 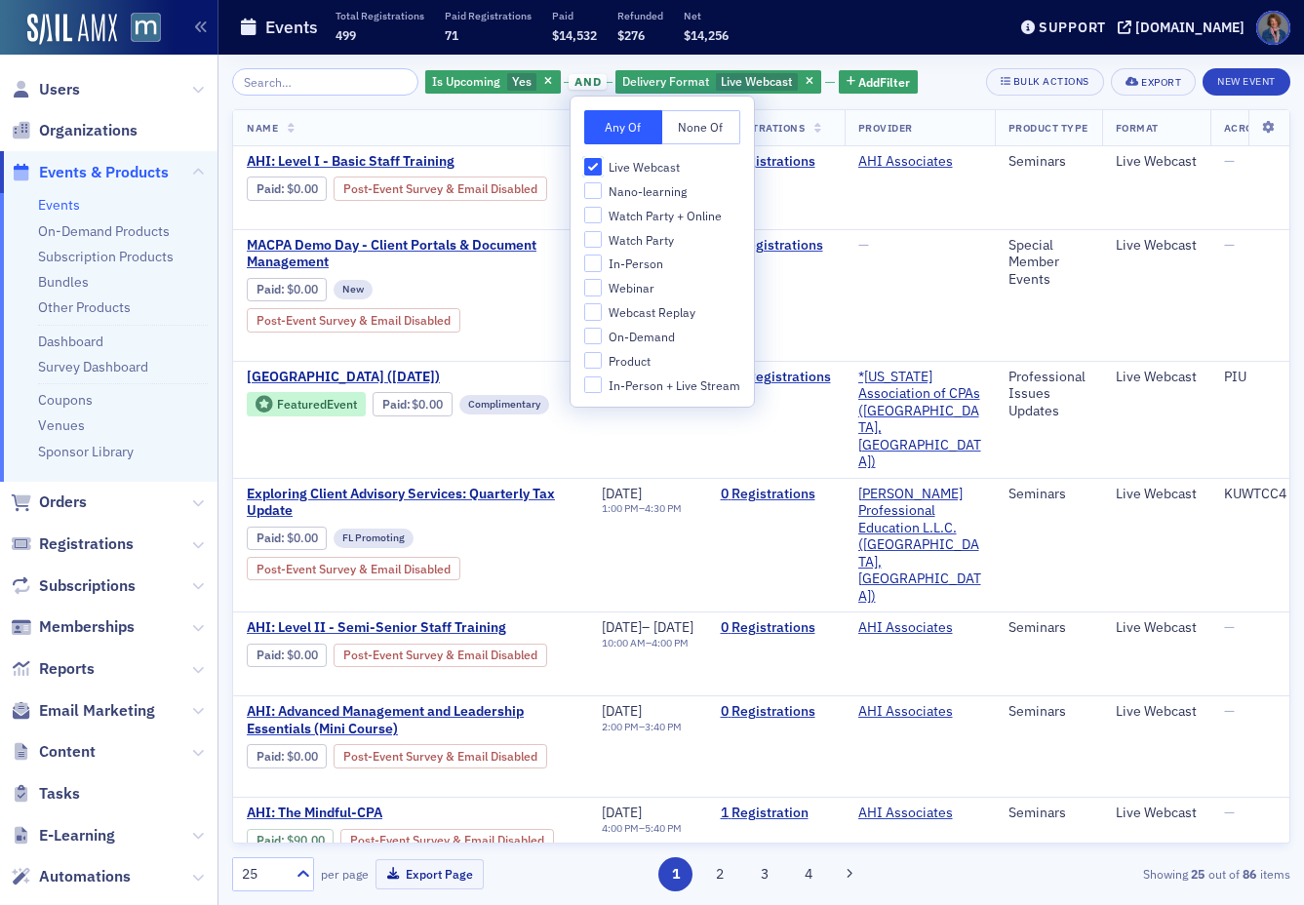 I want to click on span: Profile, so click(x=1273, y=27).